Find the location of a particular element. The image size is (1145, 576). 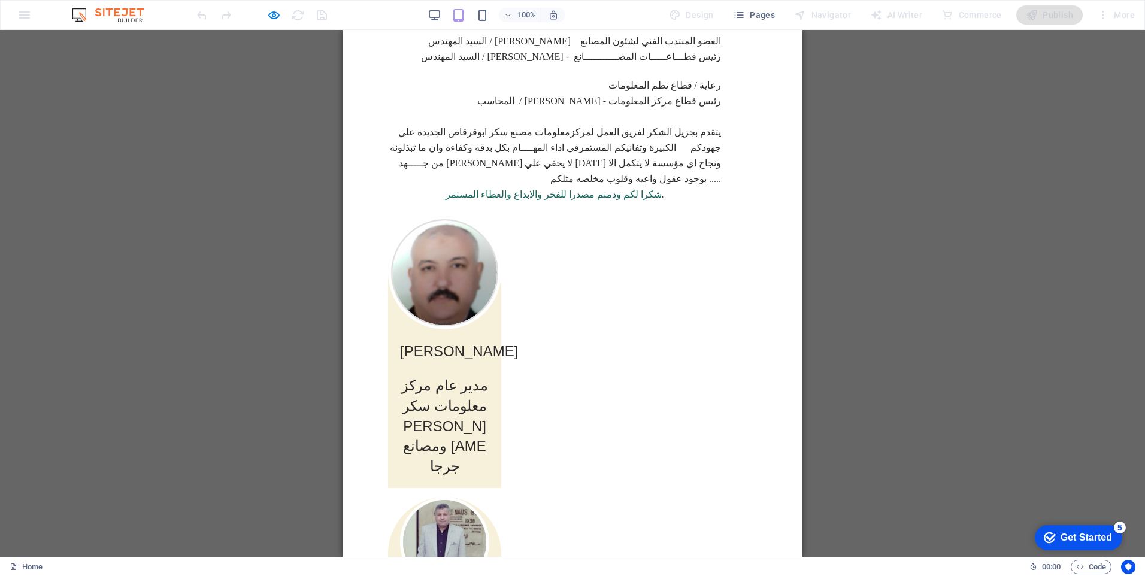

span: Pages is located at coordinates (754, 15).